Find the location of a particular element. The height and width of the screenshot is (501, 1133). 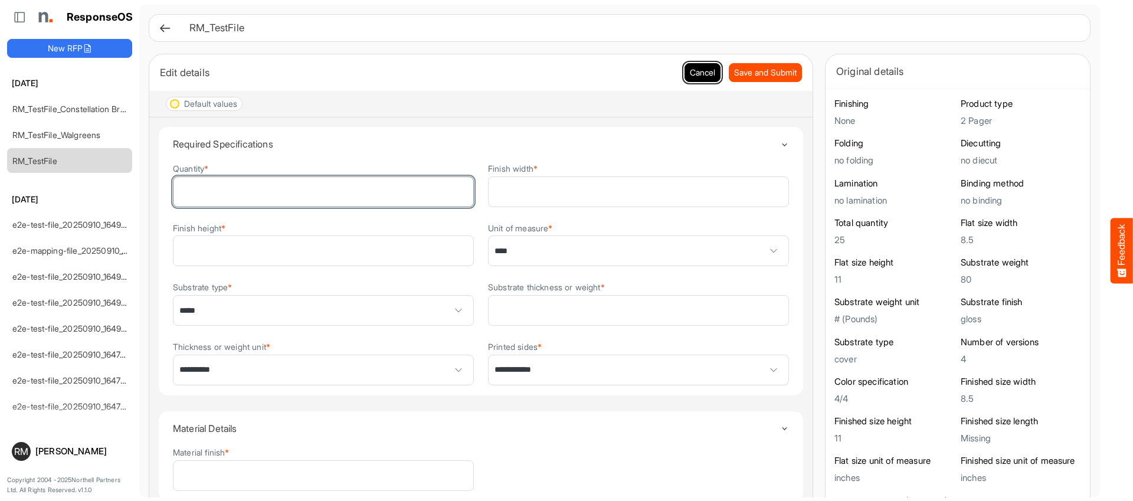

label: Substrate thickness or weight is located at coordinates (547, 287).